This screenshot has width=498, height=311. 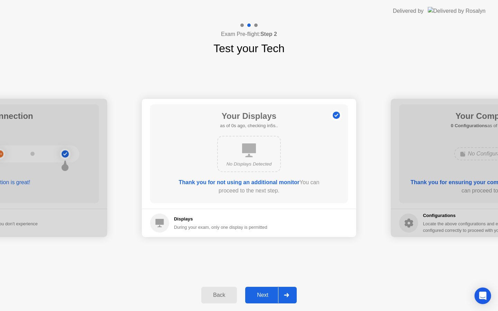 What do you see at coordinates (249, 164) in the screenshot?
I see `div: No Displays Detected` at bounding box center [249, 164].